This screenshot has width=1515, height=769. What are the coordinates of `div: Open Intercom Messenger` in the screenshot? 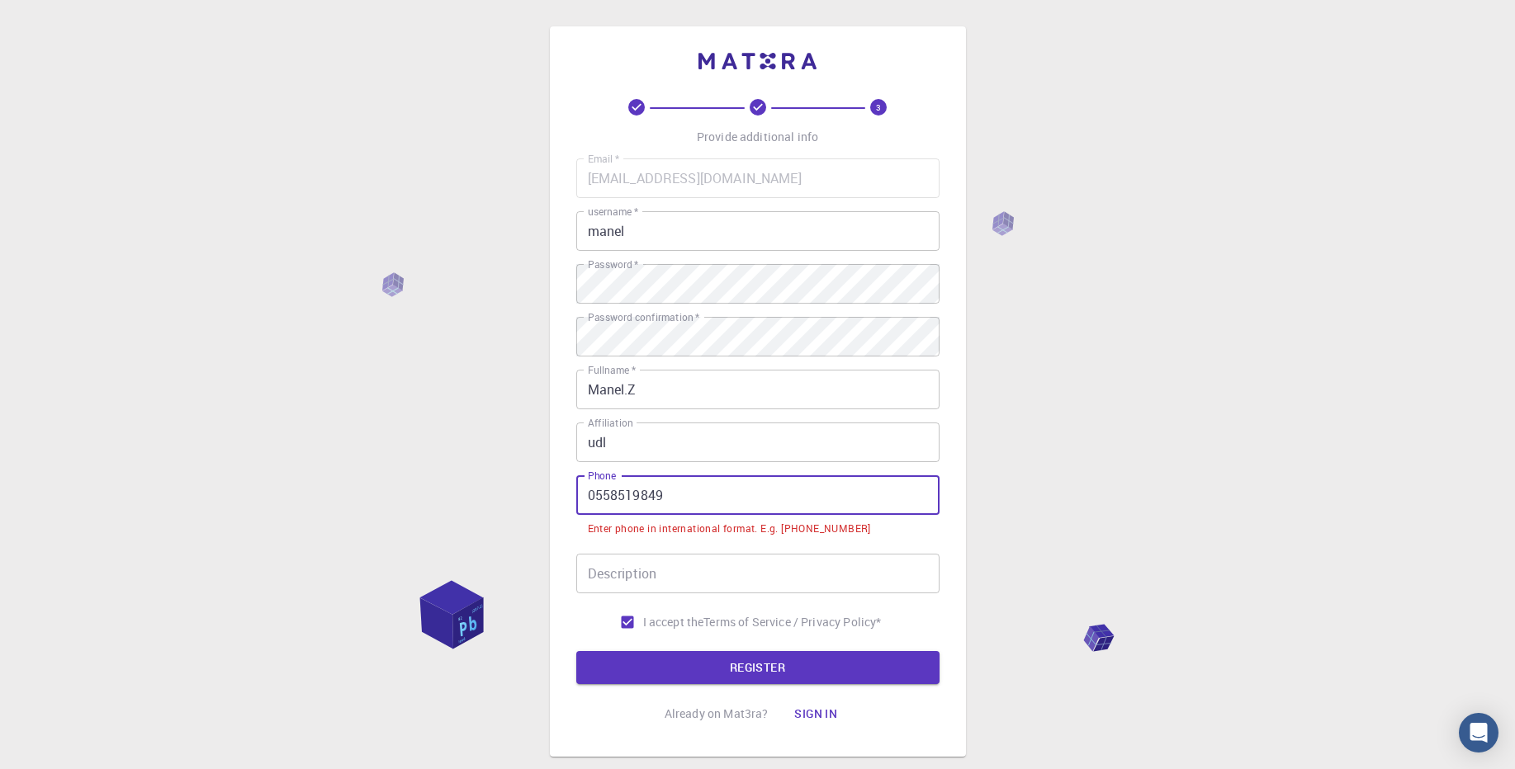 It's located at (1479, 733).